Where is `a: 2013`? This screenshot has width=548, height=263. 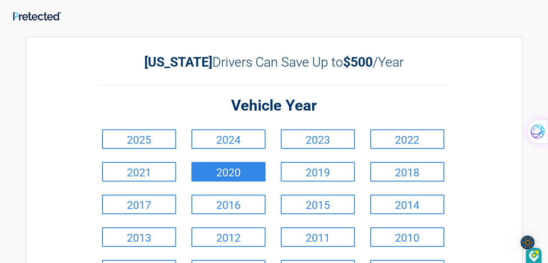
a: 2013 is located at coordinates (139, 237).